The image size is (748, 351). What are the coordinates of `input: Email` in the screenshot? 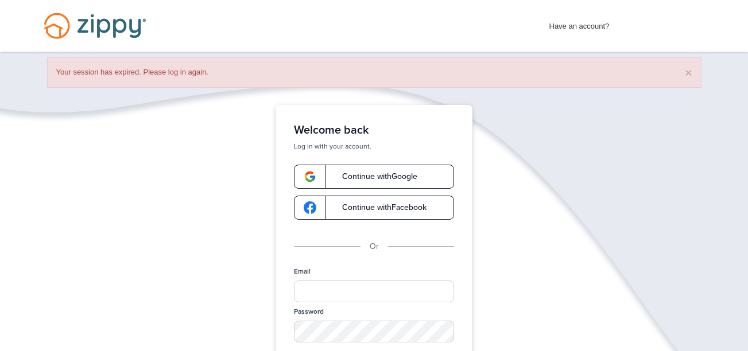 It's located at (374, 292).